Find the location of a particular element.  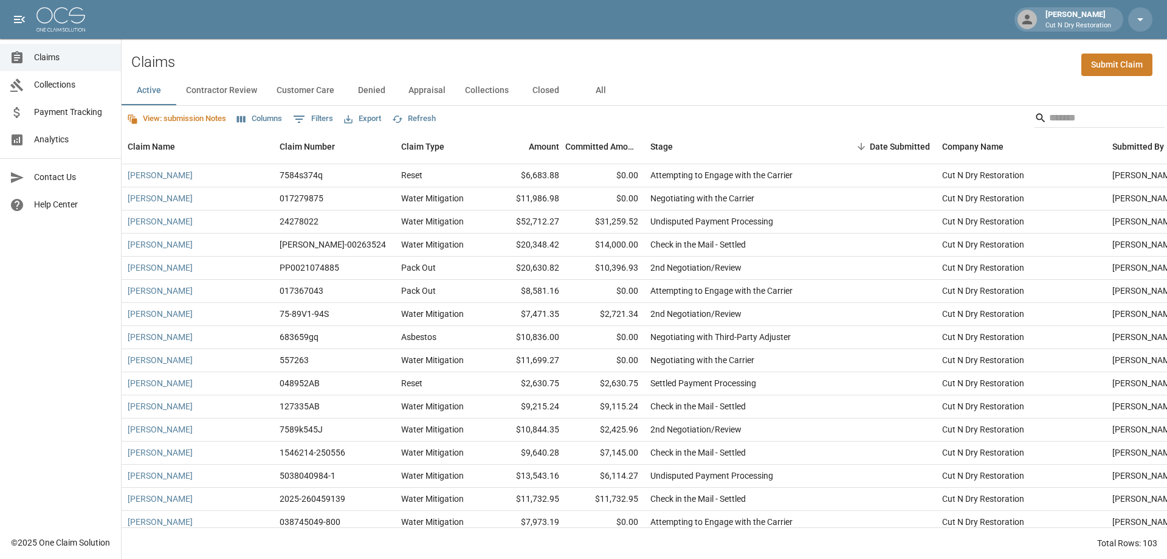

div: Company Name is located at coordinates (1021, 147).